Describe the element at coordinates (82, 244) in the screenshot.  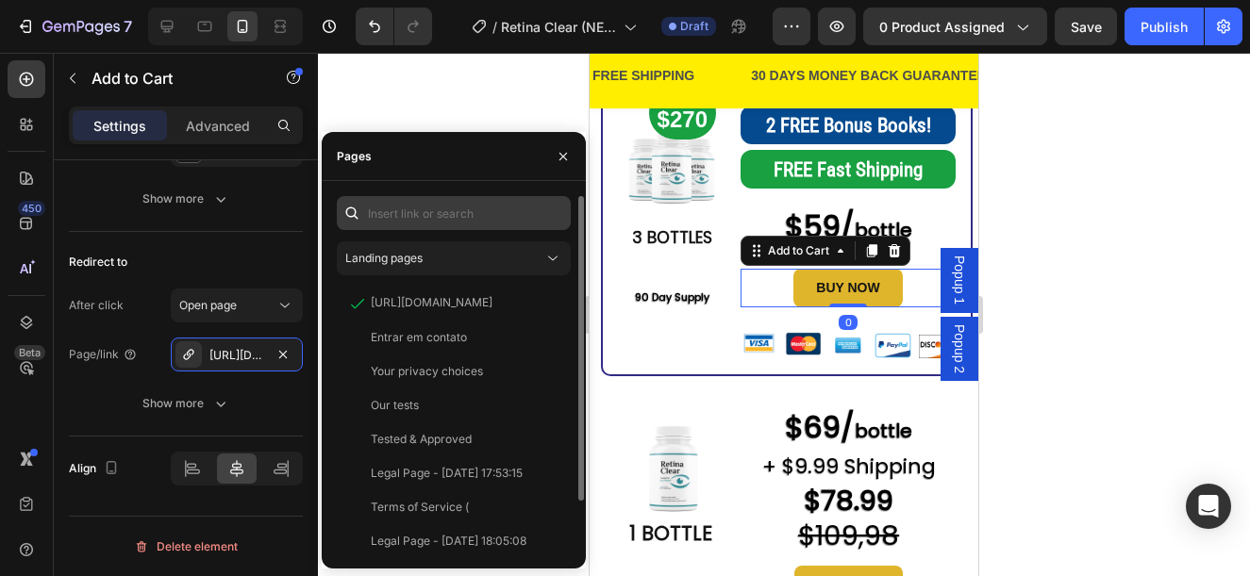
I see `strong: 90 Day Supply` at that location.